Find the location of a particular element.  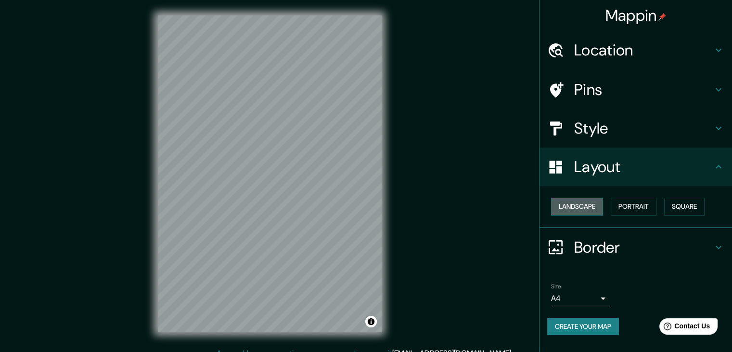

h4: Location is located at coordinates (644, 50).